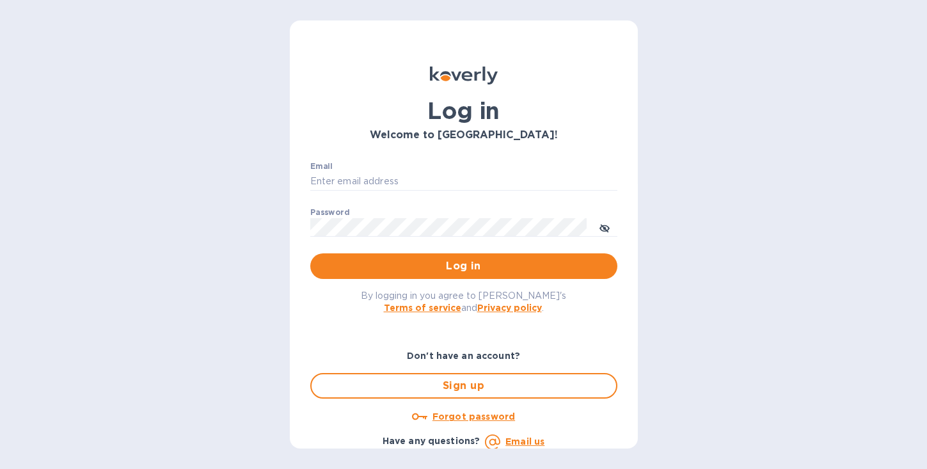  What do you see at coordinates (422, 308) in the screenshot?
I see `b: Terms of service` at bounding box center [422, 308].